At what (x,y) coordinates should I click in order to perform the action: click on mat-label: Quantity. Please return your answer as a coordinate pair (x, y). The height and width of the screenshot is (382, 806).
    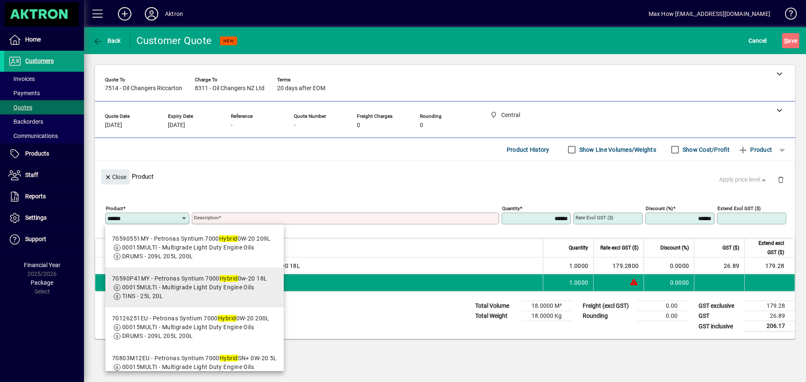
    Looking at the image, I should click on (511, 209).